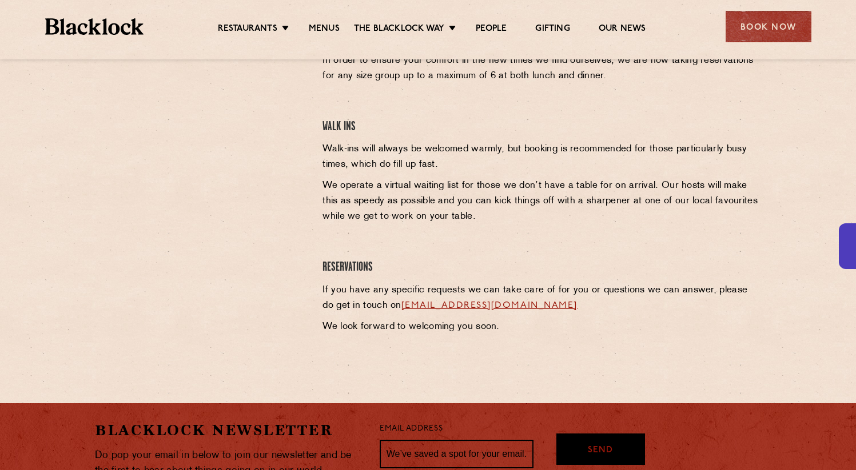 This screenshot has width=856, height=470. Describe the element at coordinates (541, 127) in the screenshot. I see `h4: Walk Ins` at that location.